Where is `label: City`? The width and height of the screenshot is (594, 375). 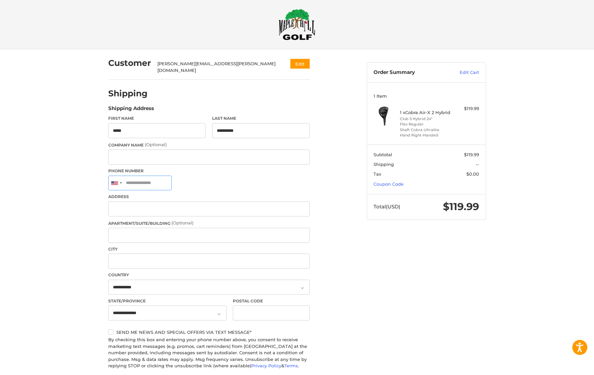
label: City is located at coordinates (209, 249).